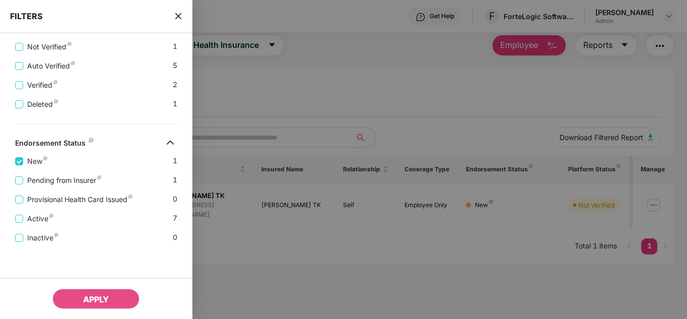 The height and width of the screenshot is (319, 687). I want to click on span: 7, so click(175, 218).